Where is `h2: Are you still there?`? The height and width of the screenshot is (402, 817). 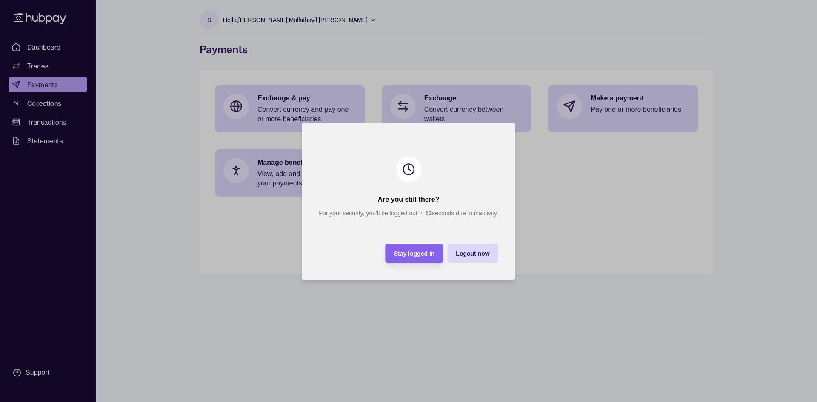 h2: Are you still there? is located at coordinates (409, 200).